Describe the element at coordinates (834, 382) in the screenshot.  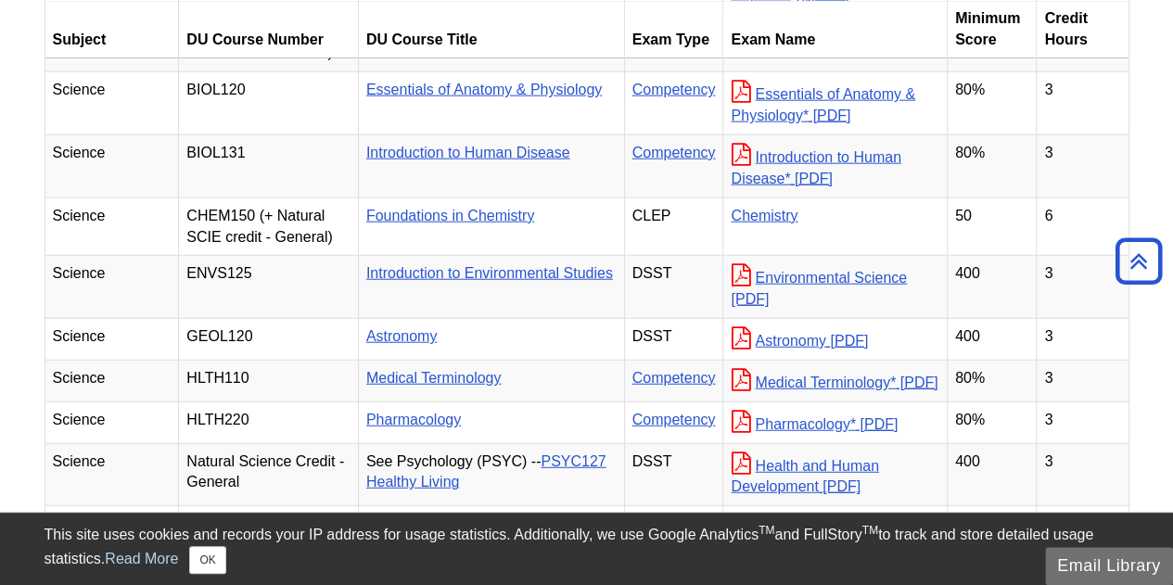
I see `a: Medical Terminology*` at that location.